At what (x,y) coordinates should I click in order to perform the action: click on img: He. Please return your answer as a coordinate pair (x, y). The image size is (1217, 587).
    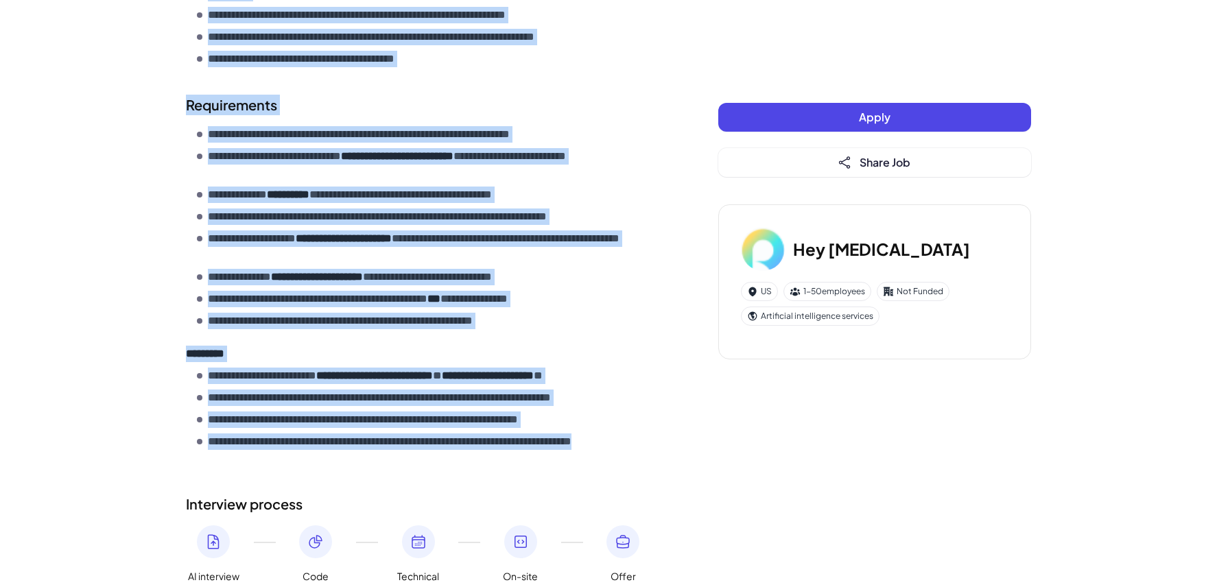
    Looking at the image, I should click on (763, 249).